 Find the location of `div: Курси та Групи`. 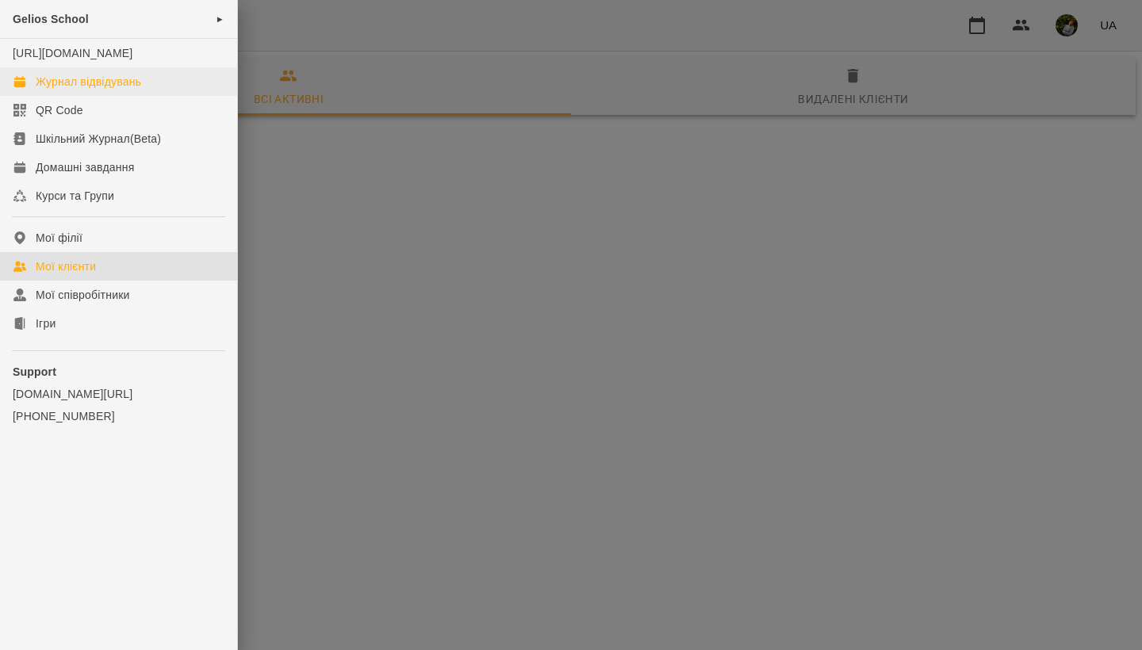

div: Курси та Групи is located at coordinates (75, 196).